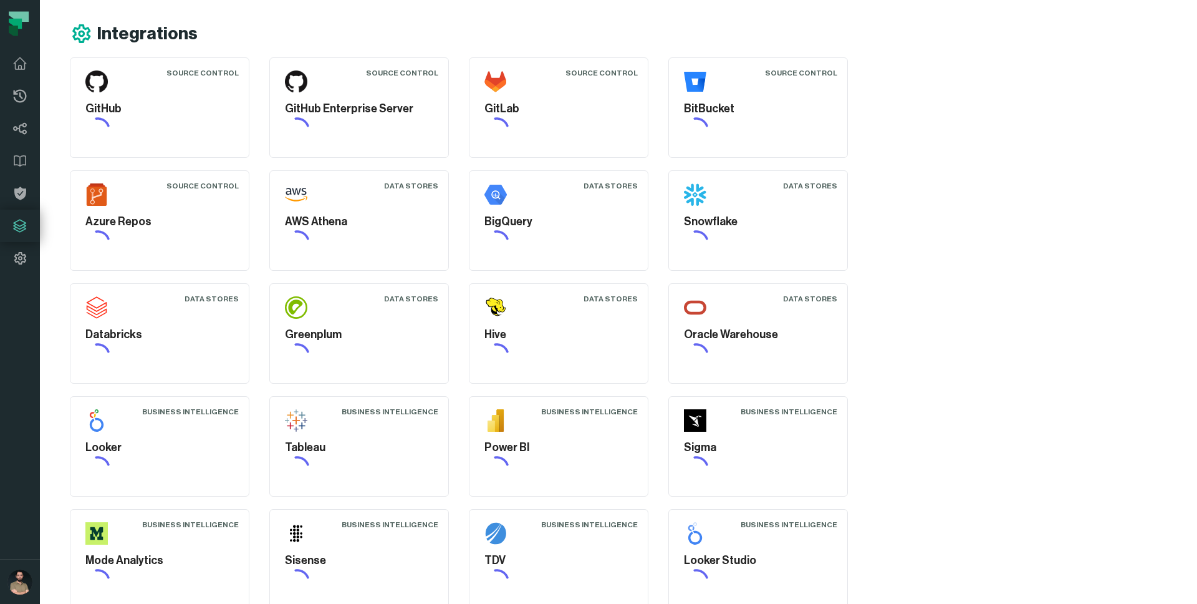 The width and height of the screenshot is (1197, 604). I want to click on img: AWS Athena, so click(296, 195).